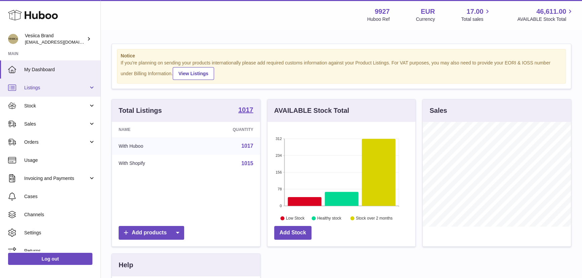 The image size is (582, 278). What do you see at coordinates (56, 178) in the screenshot?
I see `span: Invoicing and Payments` at bounding box center [56, 178].